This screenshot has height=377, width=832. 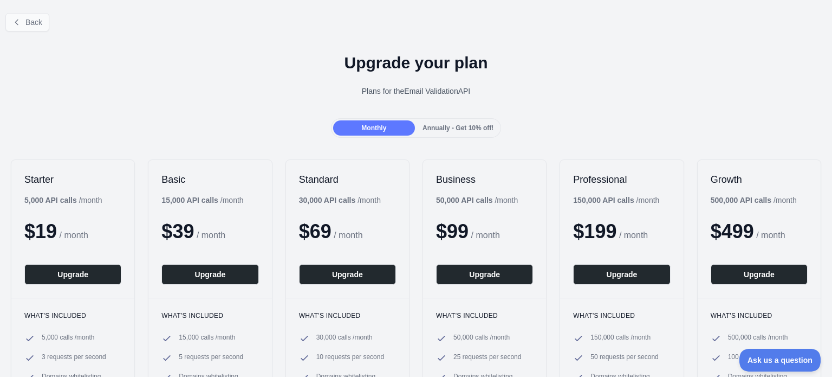 I want to click on h2: Standard, so click(x=347, y=179).